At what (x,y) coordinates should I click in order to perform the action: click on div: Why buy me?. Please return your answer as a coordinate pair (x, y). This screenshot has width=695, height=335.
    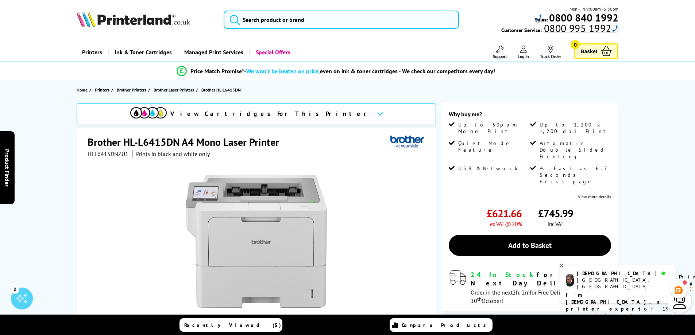
    Looking at the image, I should click on (530, 116).